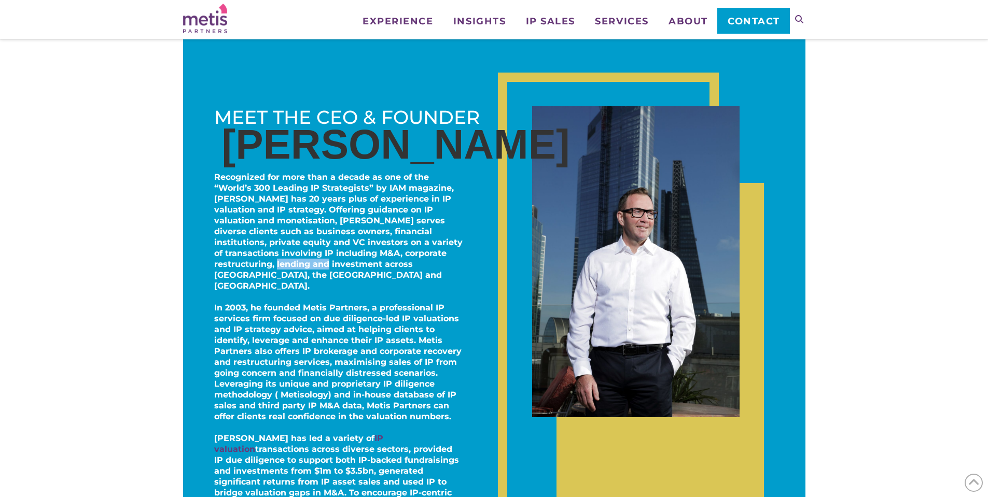 This screenshot has height=497, width=988. Describe the element at coordinates (299, 444) in the screenshot. I see `a: IP valuation` at that location.